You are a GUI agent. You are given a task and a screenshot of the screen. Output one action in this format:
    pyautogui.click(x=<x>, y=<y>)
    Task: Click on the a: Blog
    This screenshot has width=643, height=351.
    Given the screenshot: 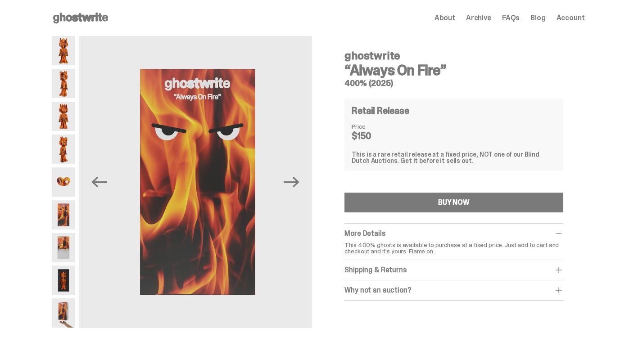 What is the action you would take?
    pyautogui.click(x=538, y=18)
    